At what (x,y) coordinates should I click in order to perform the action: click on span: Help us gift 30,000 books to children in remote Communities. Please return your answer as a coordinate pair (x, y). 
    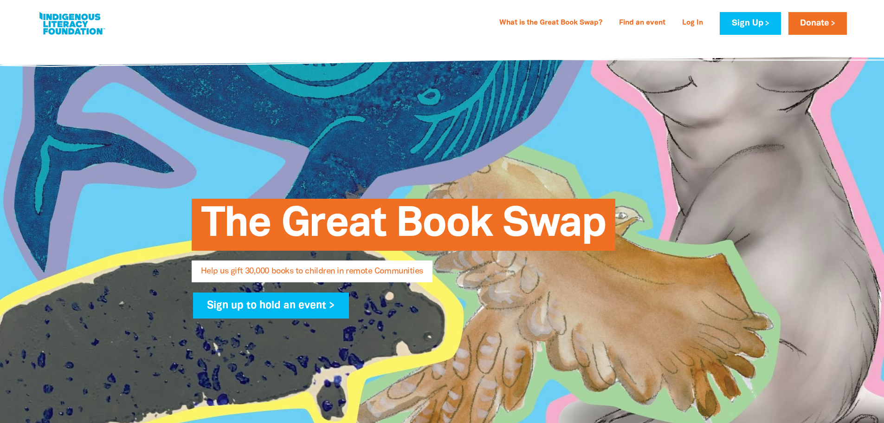
    Looking at the image, I should click on (312, 275).